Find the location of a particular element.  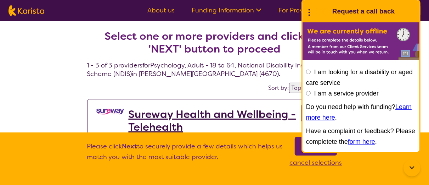

img: Karista is located at coordinates (321, 11).